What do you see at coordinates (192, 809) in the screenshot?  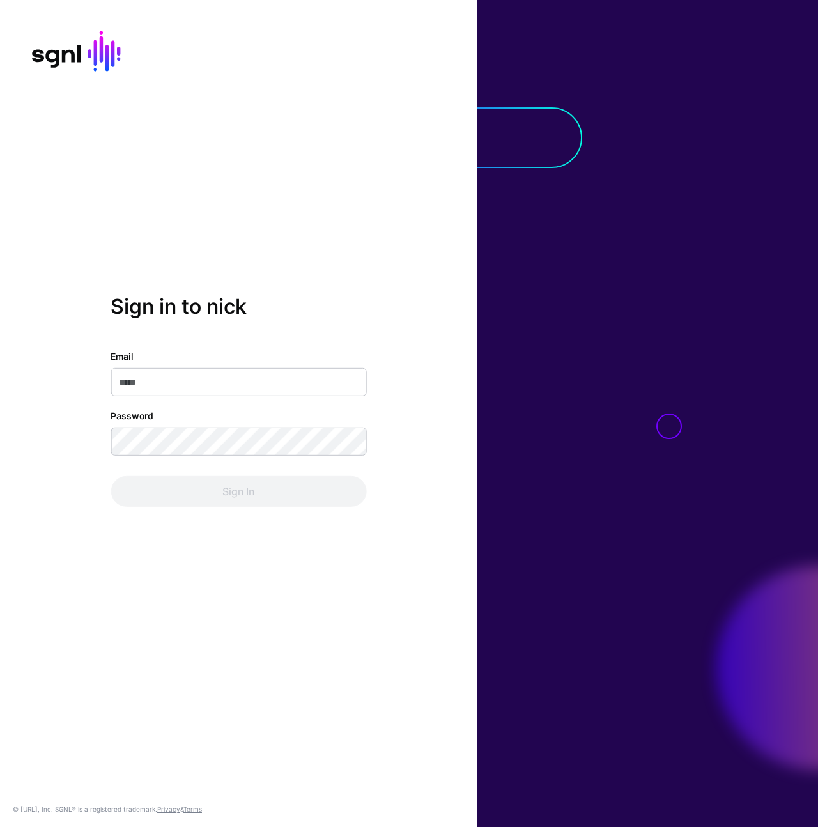 I see `a: Terms` at bounding box center [192, 809].